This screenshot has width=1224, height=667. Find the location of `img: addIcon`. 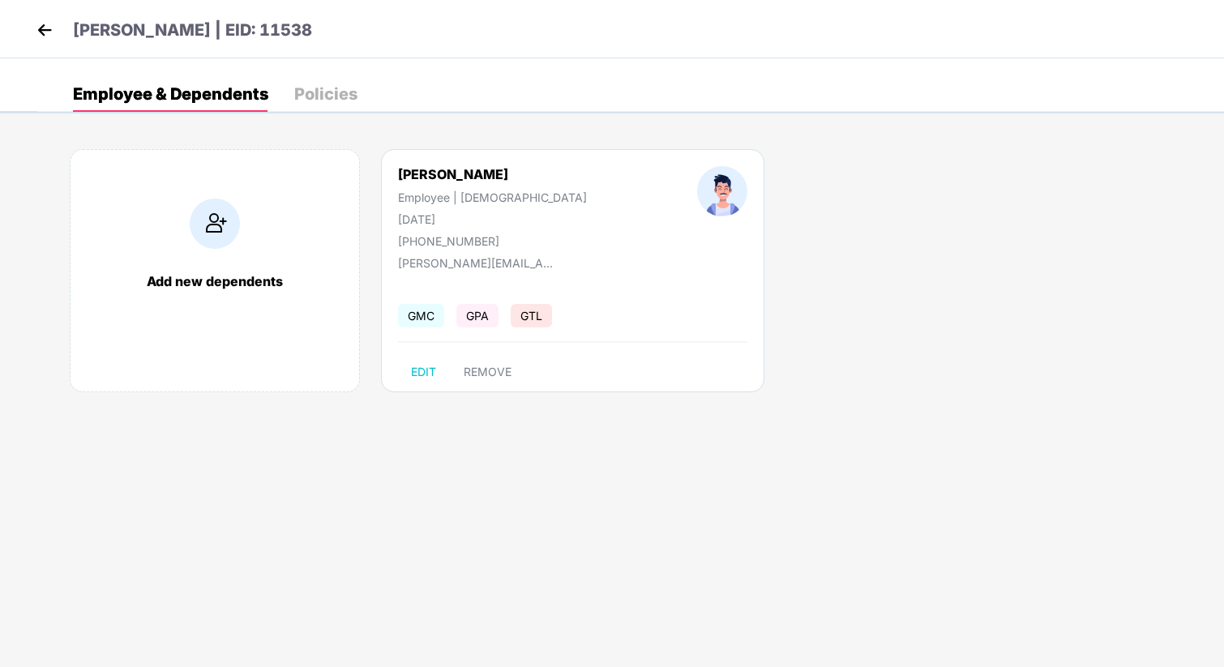

img: addIcon is located at coordinates (215, 224).